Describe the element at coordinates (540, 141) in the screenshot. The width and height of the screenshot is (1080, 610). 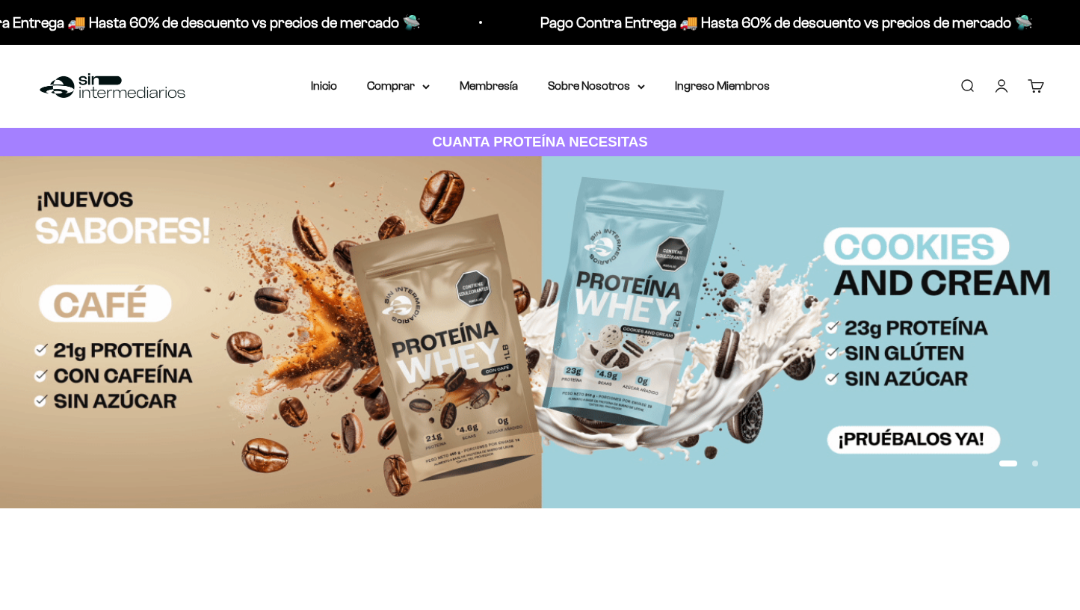
I see `strong: CUANTA PROTEÍNA NECESITAS` at that location.